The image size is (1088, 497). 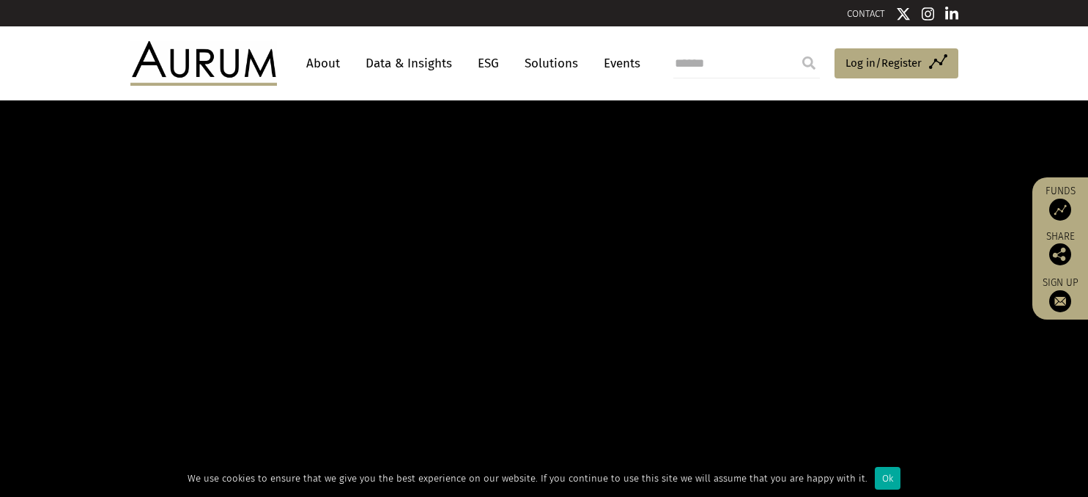 What do you see at coordinates (866, 13) in the screenshot?
I see `a: CONTACT` at bounding box center [866, 13].